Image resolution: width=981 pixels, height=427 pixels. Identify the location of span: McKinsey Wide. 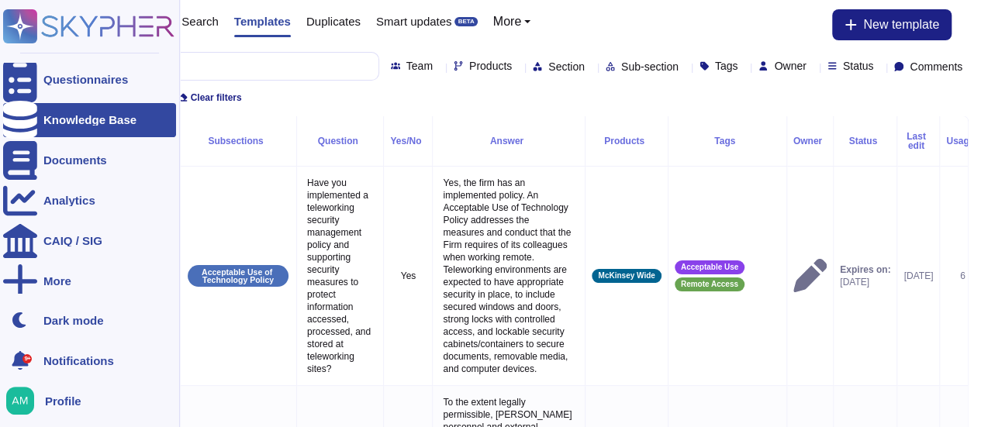
(626, 276).